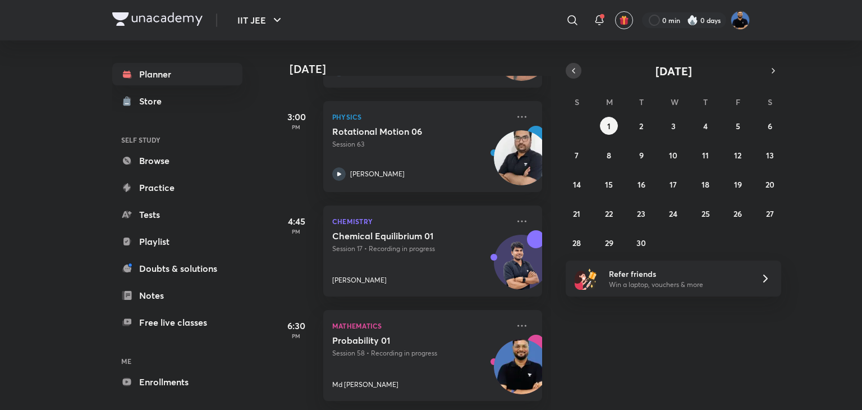 Image resolution: width=862 pixels, height=410 pixels. Describe the element at coordinates (641, 242) in the screenshot. I see `button: September 30, 2025` at that location.